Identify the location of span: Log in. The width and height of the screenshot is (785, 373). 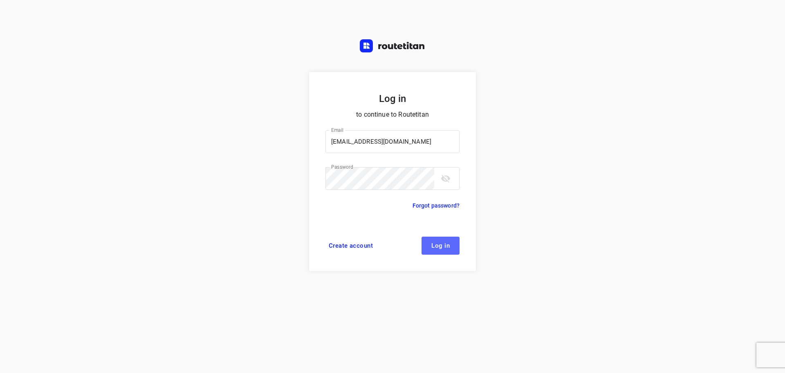
(441, 245).